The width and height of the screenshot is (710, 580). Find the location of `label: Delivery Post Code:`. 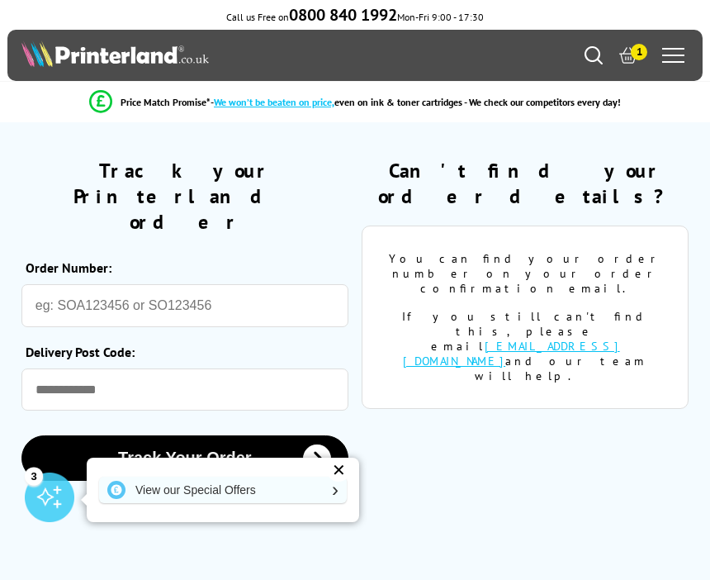

label: Delivery Post Code: is located at coordinates (183, 352).